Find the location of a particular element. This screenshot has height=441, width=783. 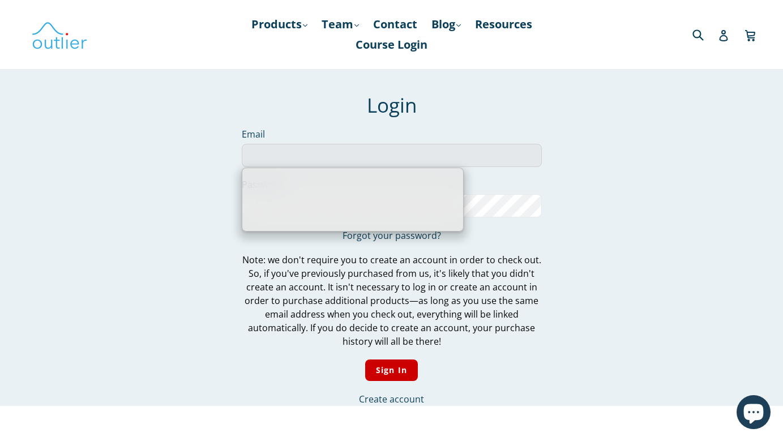

label: Email is located at coordinates (392, 134).